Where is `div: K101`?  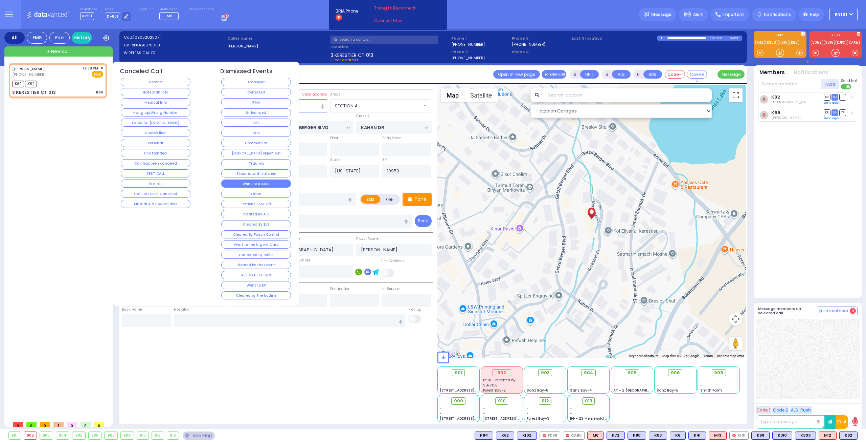 div: K101 is located at coordinates (739, 435).